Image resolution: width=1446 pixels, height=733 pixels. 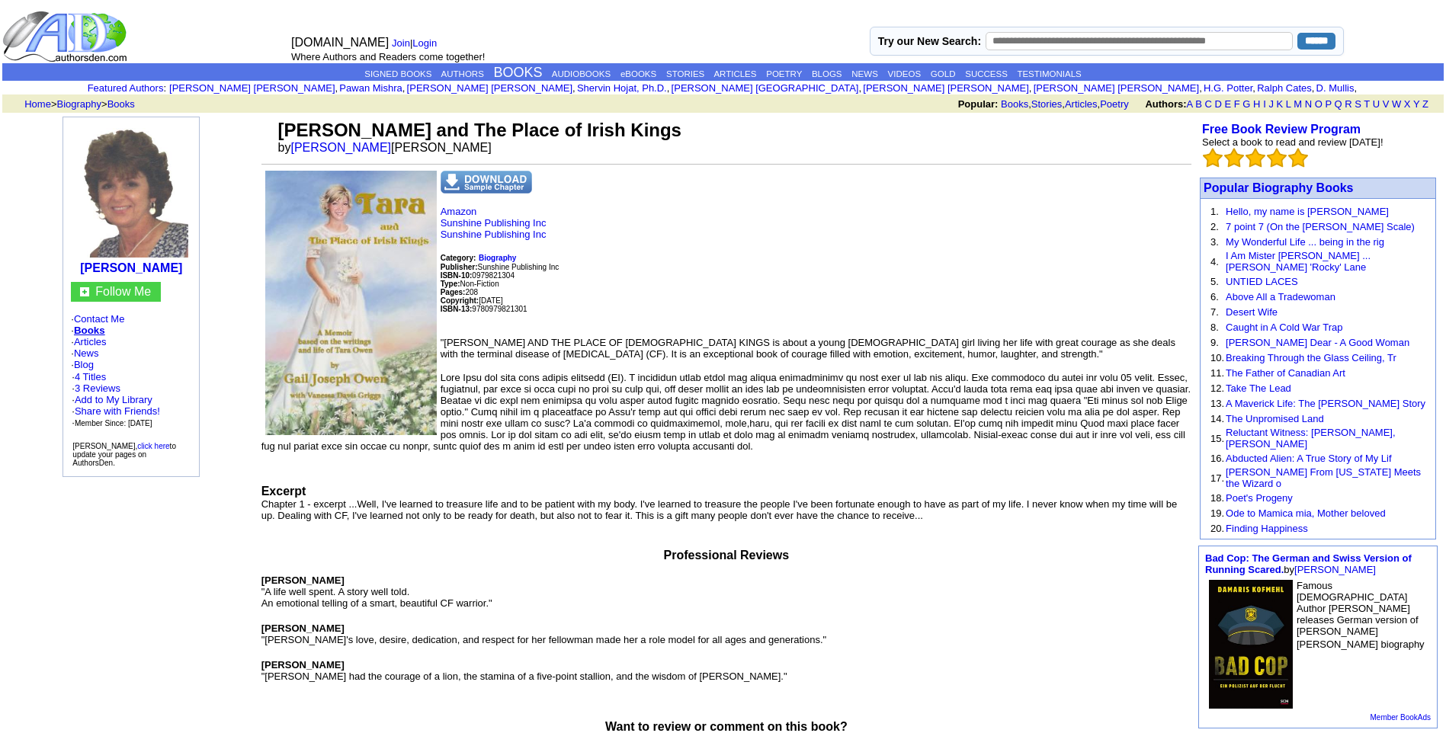 I want to click on a: G, so click(x=1246, y=104).